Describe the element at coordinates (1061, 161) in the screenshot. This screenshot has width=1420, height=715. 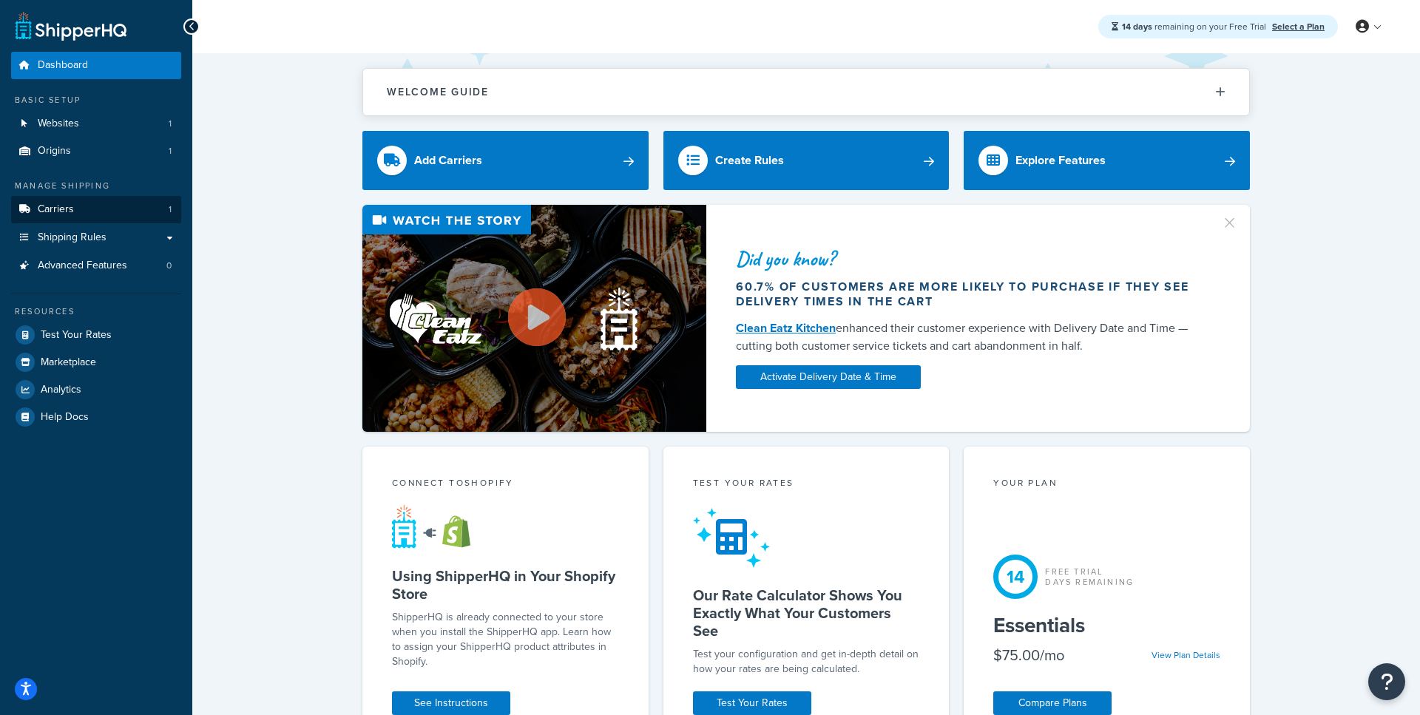
I see `div: Explore Features` at that location.